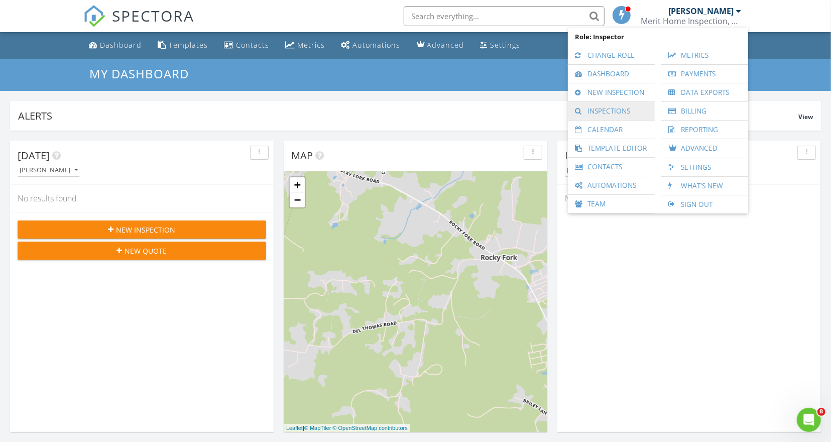  Describe the element at coordinates (611, 55) in the screenshot. I see `a: Change Role` at that location.